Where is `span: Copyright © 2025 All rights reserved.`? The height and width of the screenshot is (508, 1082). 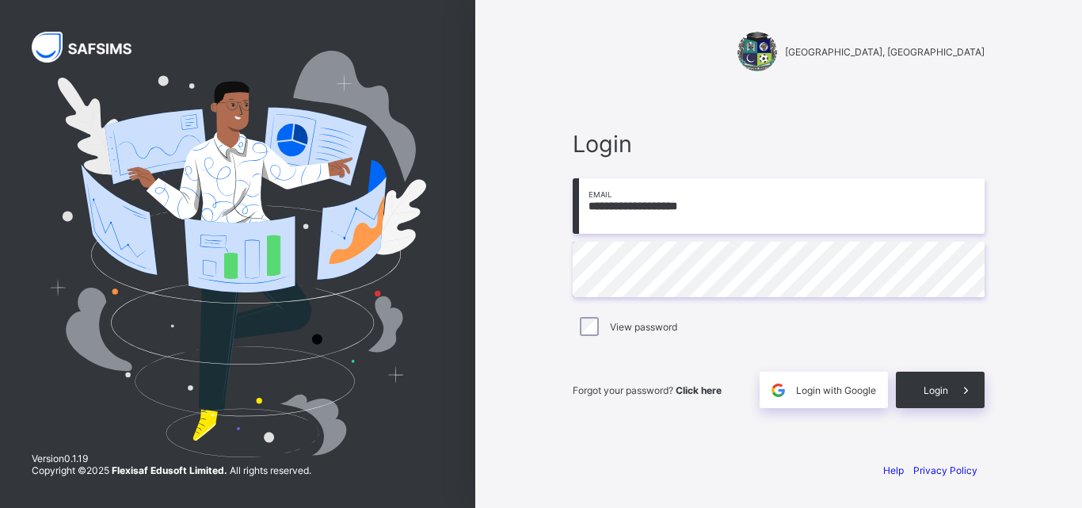 span: Copyright © 2025 All rights reserved. is located at coordinates (171, 470).